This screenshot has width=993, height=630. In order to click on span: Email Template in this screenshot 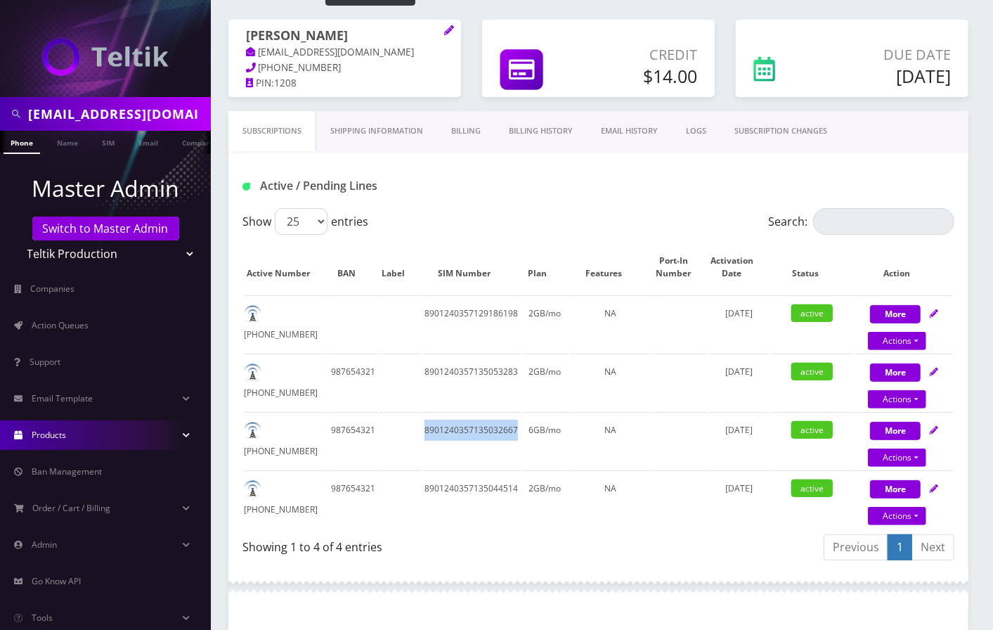, I will do `click(62, 398)`.